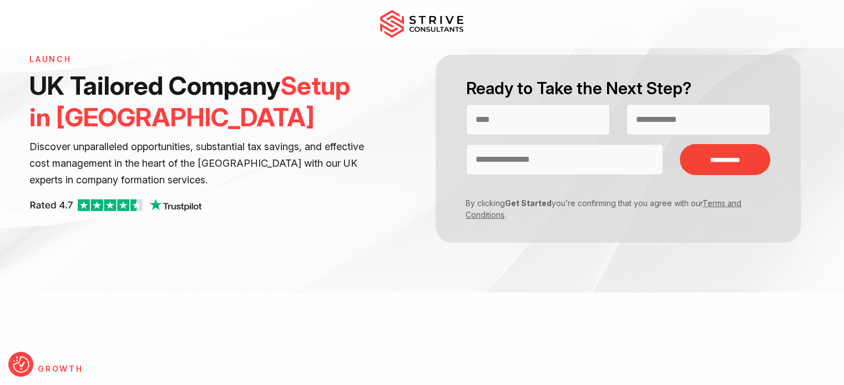 This screenshot has width=844, height=385. What do you see at coordinates (198, 164) in the screenshot?
I see `p: Discover unparalleled opportunities, substantial tax savings, and effective cost management in th...` at bounding box center [198, 164].